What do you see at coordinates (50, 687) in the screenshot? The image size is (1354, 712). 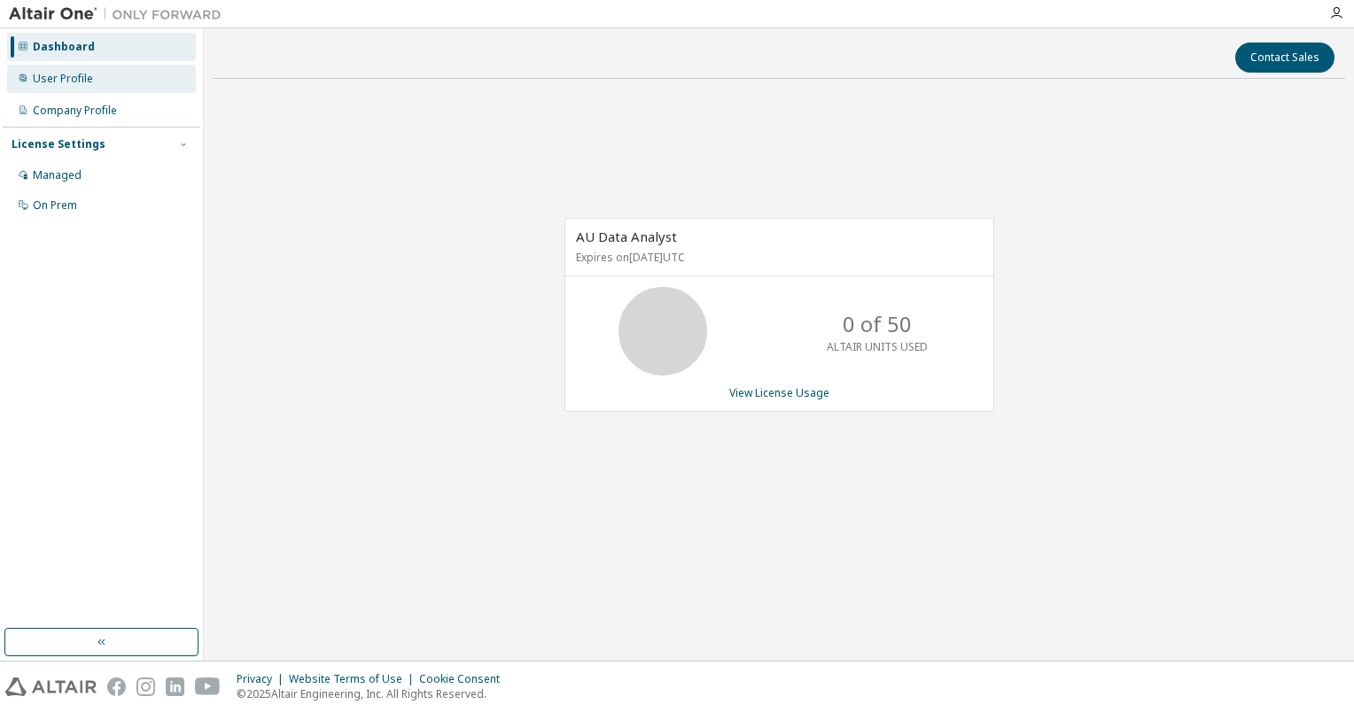 I see `img: altair_logo.svg` at bounding box center [50, 687].